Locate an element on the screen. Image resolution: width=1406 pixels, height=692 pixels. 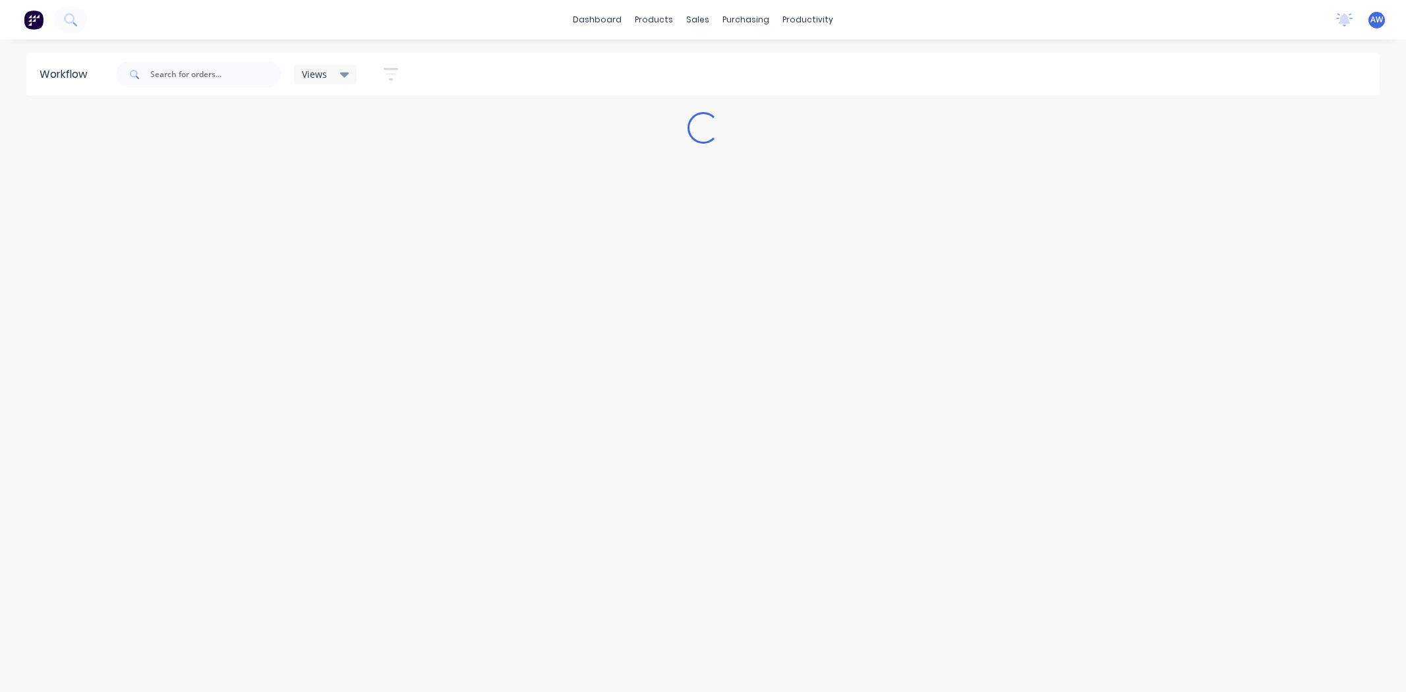
img: Factory is located at coordinates (34, 20).